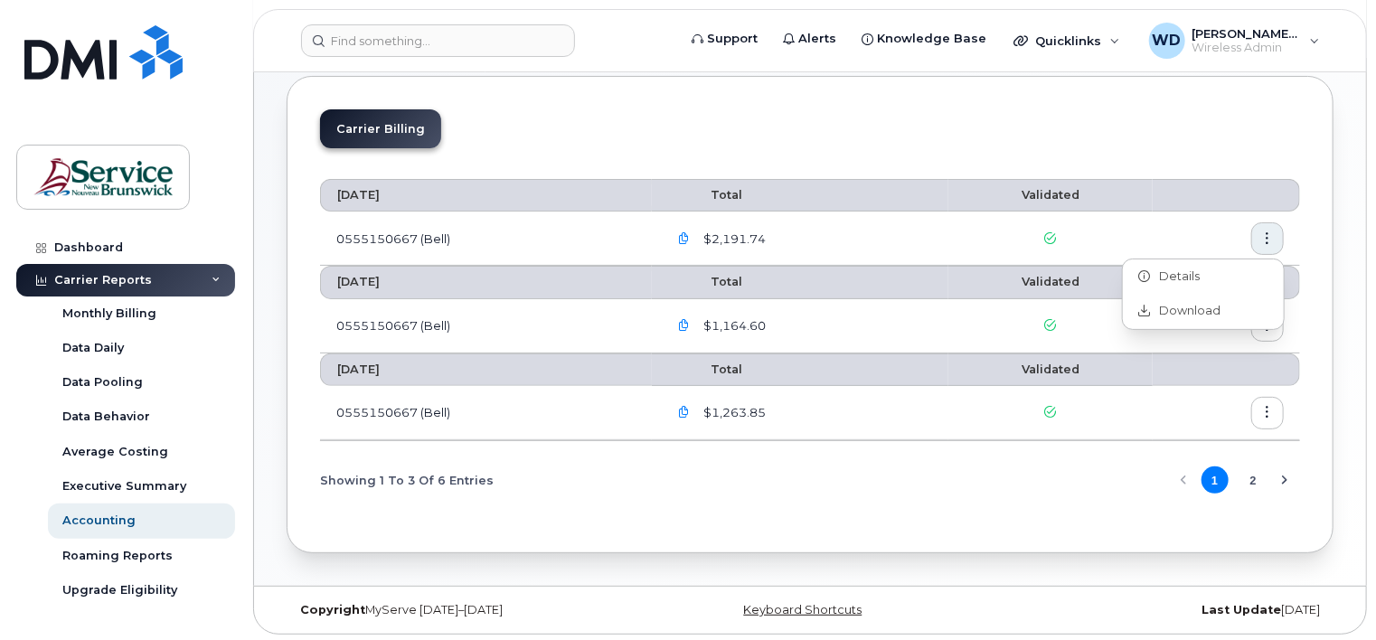 This screenshot has height=640, width=1376. I want to click on span: Wireless Admin, so click(1247, 48).